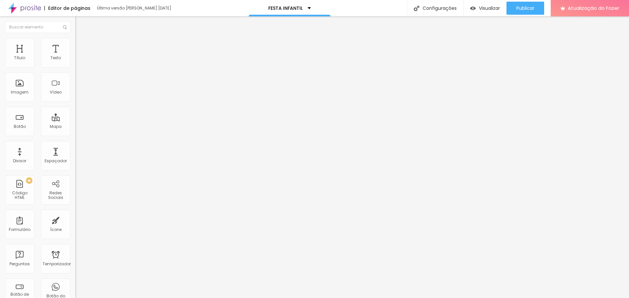  I want to click on font: Configurações, so click(439, 8).